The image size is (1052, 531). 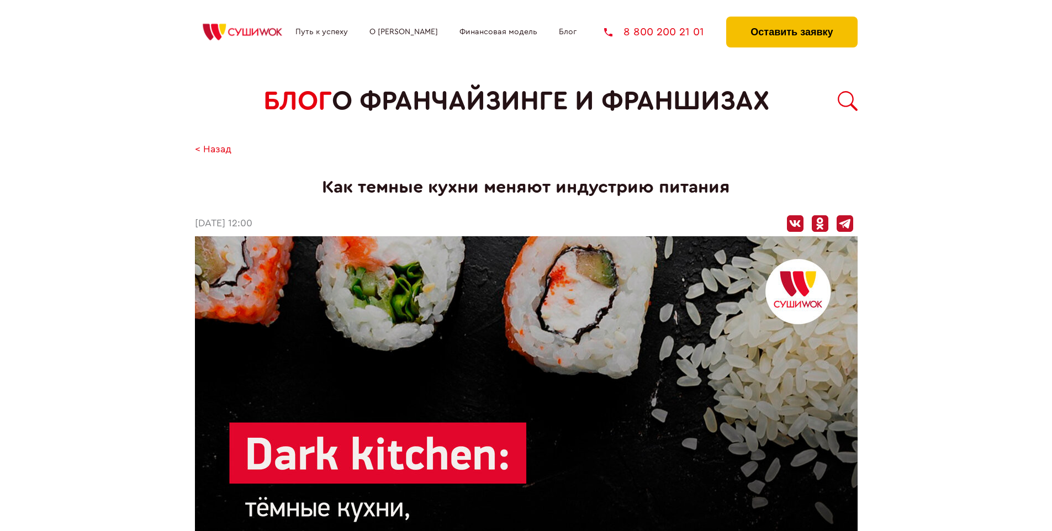 I want to click on a: Путь к успеху, so click(x=321, y=32).